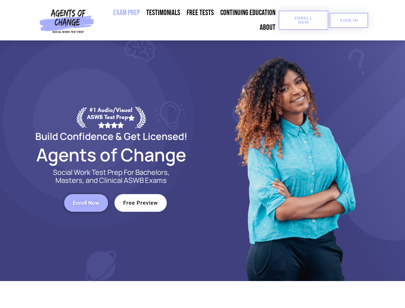 This screenshot has height=308, width=405. I want to click on div: #1 Audio/Visual ASWB Test Prep, so click(111, 117).